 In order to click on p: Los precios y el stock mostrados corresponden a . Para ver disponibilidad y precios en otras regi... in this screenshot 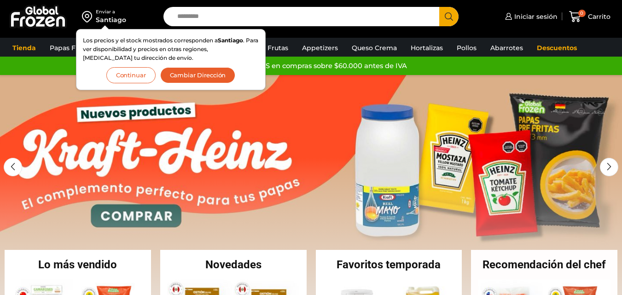, I will do `click(171, 49)`.